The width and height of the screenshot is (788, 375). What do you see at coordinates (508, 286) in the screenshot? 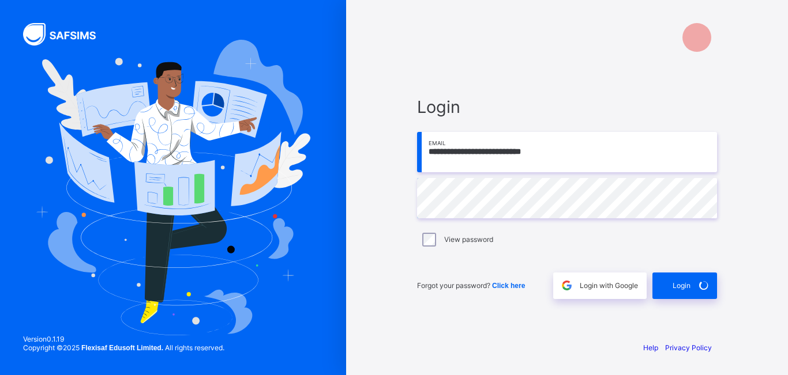
I see `span: Click here` at bounding box center [508, 286].